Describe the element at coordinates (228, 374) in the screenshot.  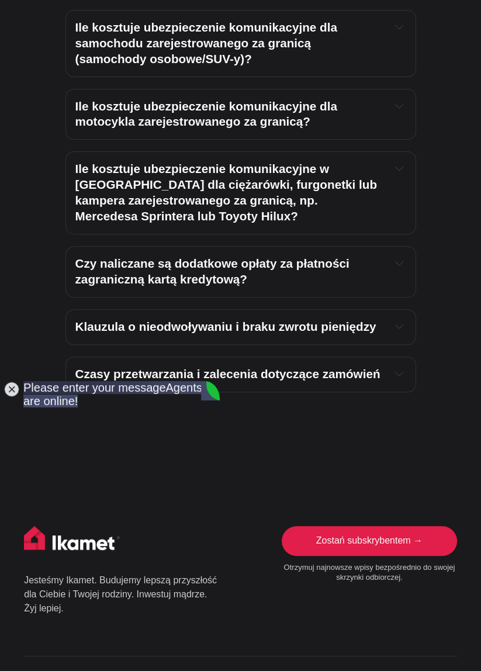
I see `font: Czasy przetwarzania i zalecenia dotyczące zamówień` at that location.